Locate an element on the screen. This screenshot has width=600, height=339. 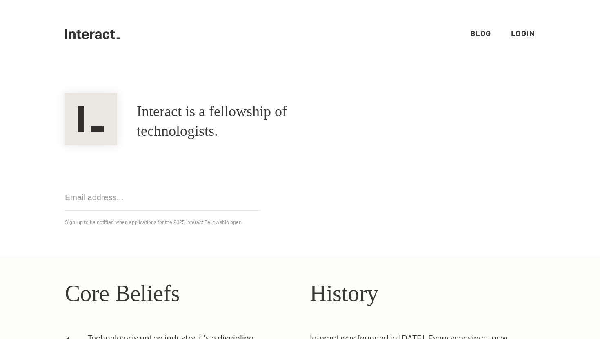
a: Login is located at coordinates (524, 33).